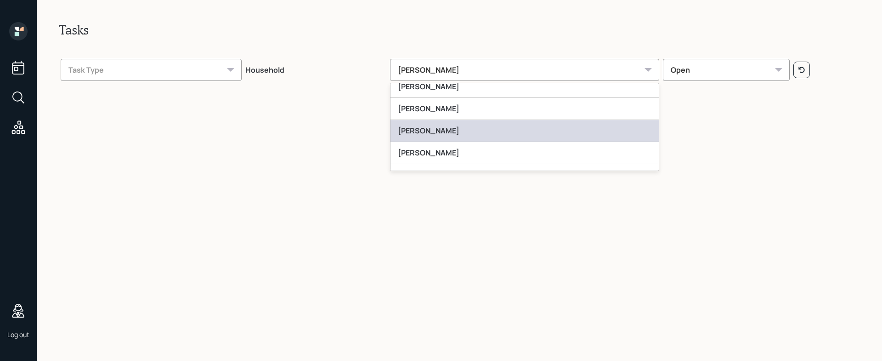 The height and width of the screenshot is (361, 882). Describe the element at coordinates (151, 70) in the screenshot. I see `div: Task Type` at that location.